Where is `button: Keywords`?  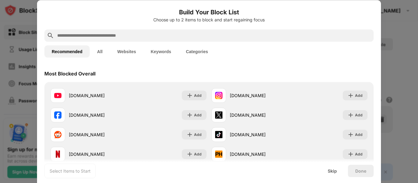
button: Keywords is located at coordinates (160, 51).